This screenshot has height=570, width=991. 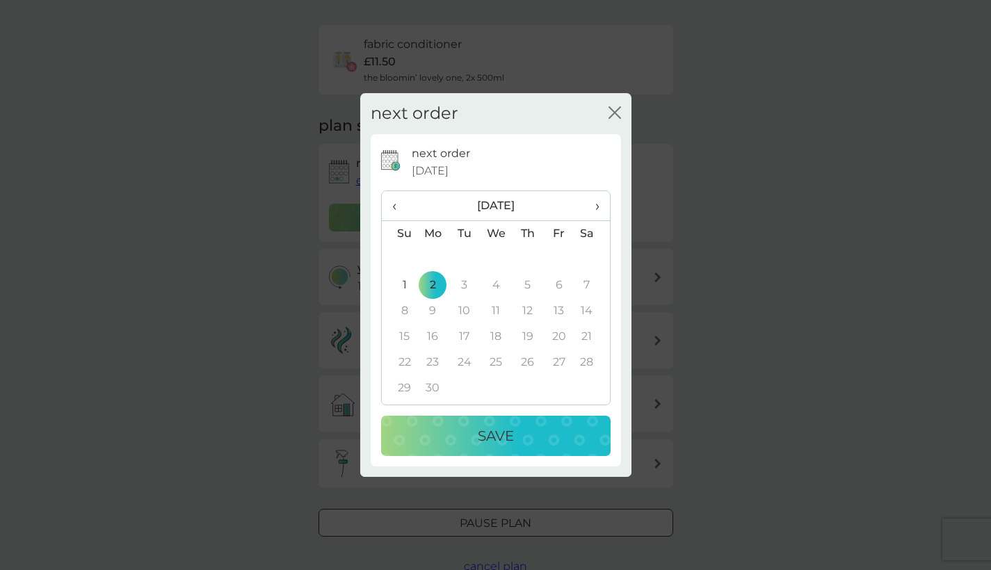 What do you see at coordinates (399, 234) in the screenshot?
I see `th: Su` at bounding box center [399, 234].